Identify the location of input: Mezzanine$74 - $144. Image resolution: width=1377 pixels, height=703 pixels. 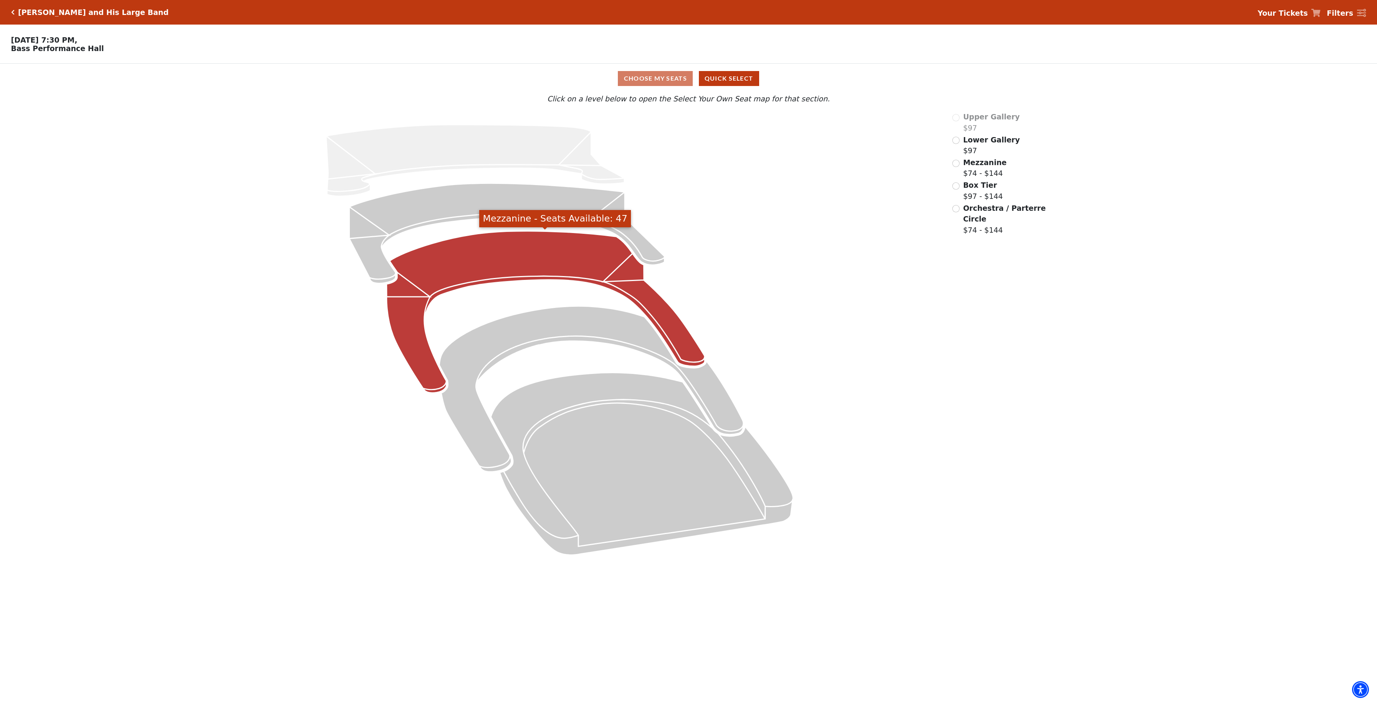
(956, 163).